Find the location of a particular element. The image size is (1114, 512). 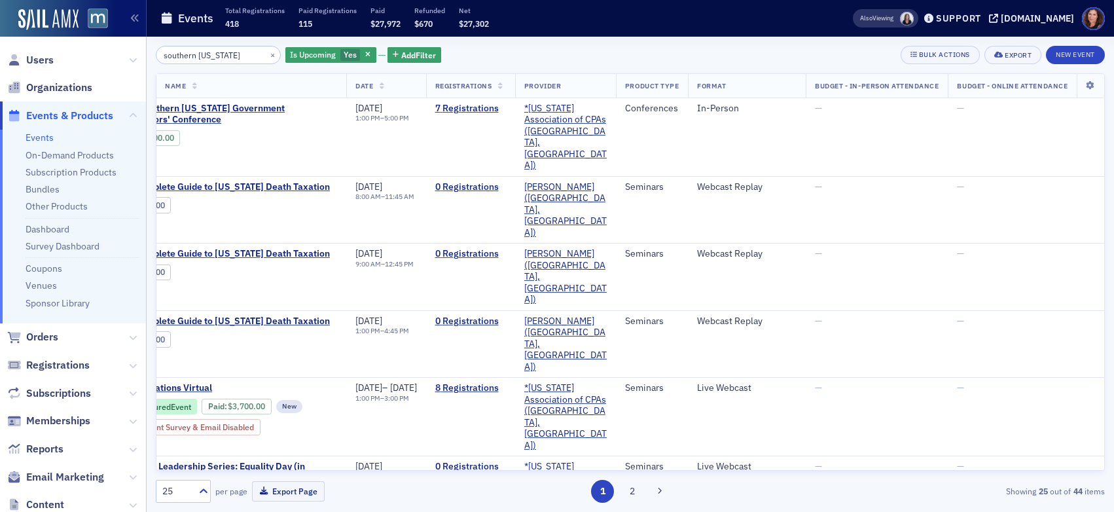

span: 2025 Southern Maryland Government Contractors' Conference is located at coordinates (227, 114).